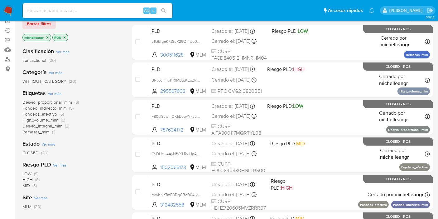 The width and height of the screenshot is (438, 219). What do you see at coordinates (346, 10) in the screenshot?
I see `span: Accesos rápidos` at bounding box center [346, 10].